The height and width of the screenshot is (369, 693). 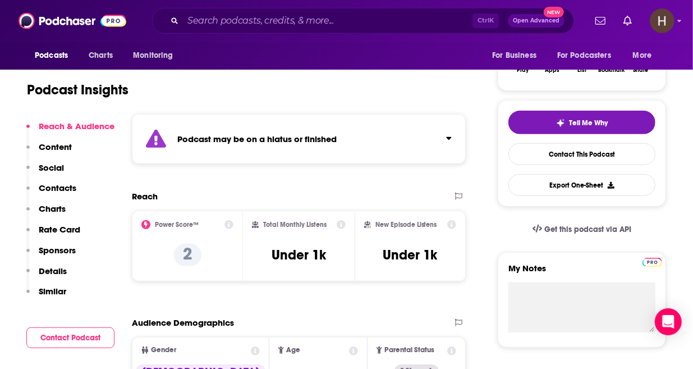 I want to click on span: Charts, so click(x=100, y=56).